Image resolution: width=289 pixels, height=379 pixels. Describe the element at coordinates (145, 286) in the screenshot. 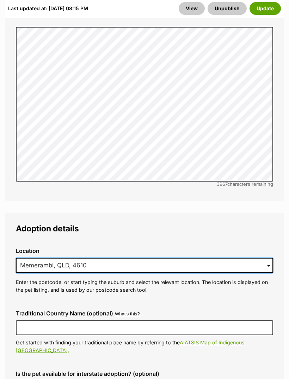

I see `p: Enter the postcode, or start typing the suburb and select the relevant location. The location is ...` at that location.